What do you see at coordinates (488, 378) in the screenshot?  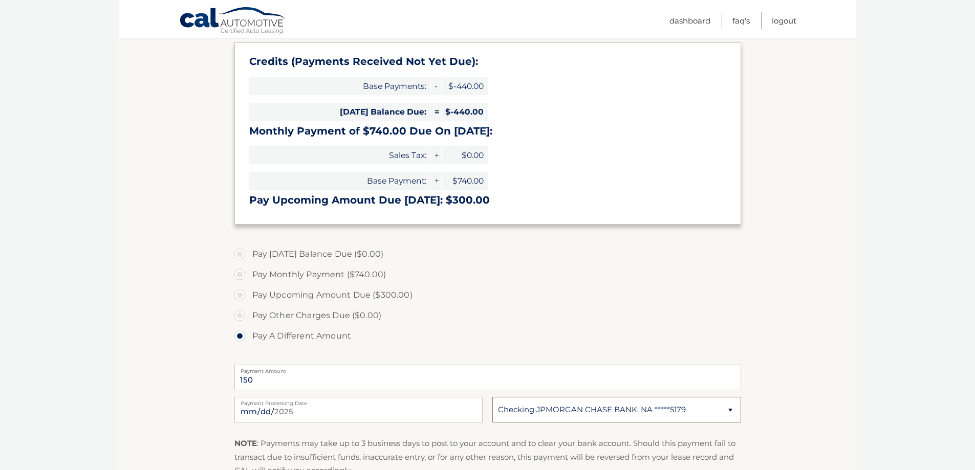 I see `input: Payment Amount` at bounding box center [488, 378].